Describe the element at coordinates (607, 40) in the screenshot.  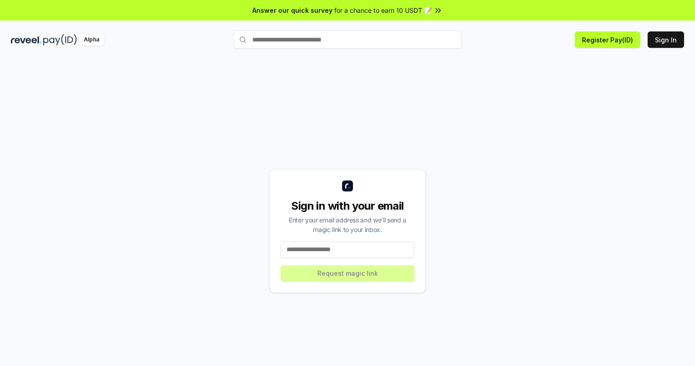
I see `button: Register Pay(ID)` at that location.